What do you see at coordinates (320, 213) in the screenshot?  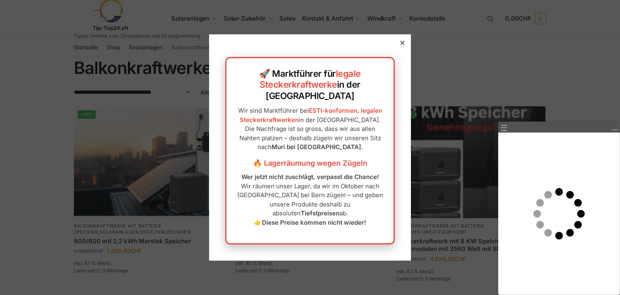 I see `strong: Tiefstpreisen` at bounding box center [320, 213].